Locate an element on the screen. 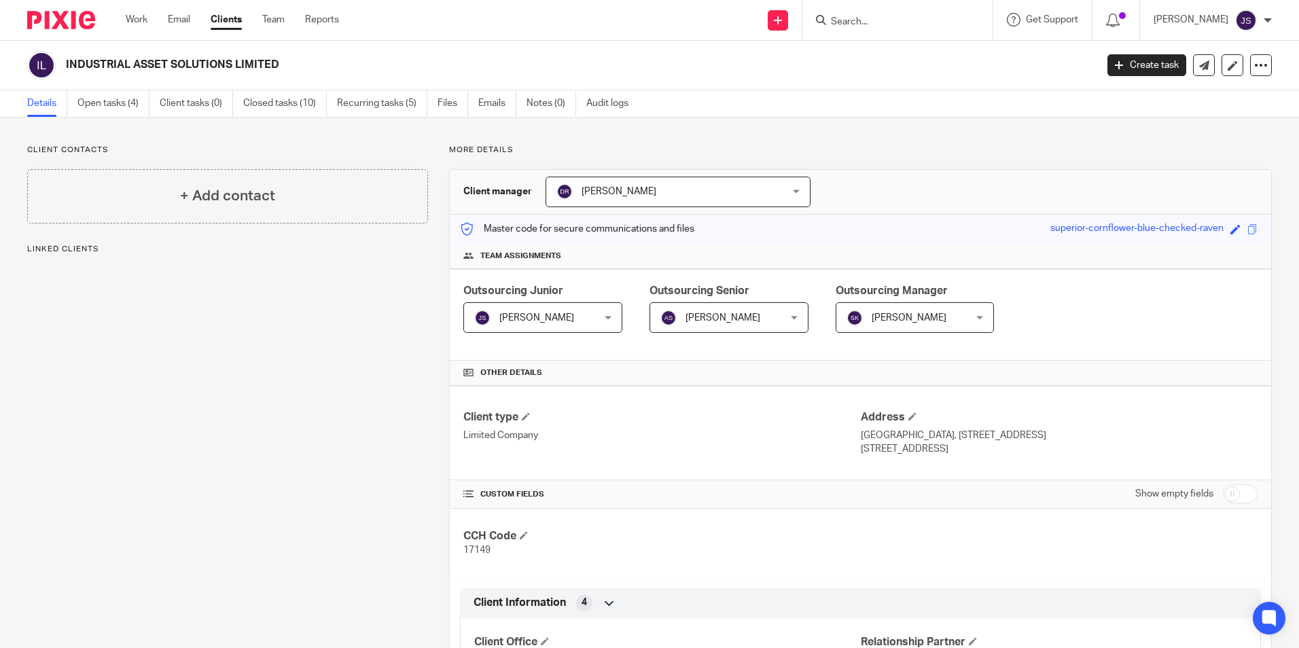 This screenshot has height=648, width=1299. a: Files is located at coordinates (452, 103).